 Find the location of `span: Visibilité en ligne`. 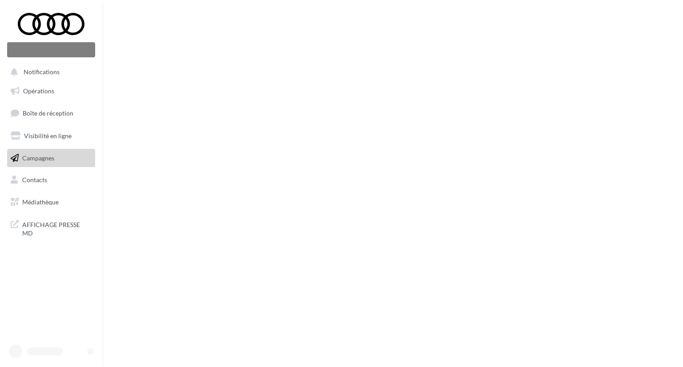

span: Visibilité en ligne is located at coordinates (48, 136).